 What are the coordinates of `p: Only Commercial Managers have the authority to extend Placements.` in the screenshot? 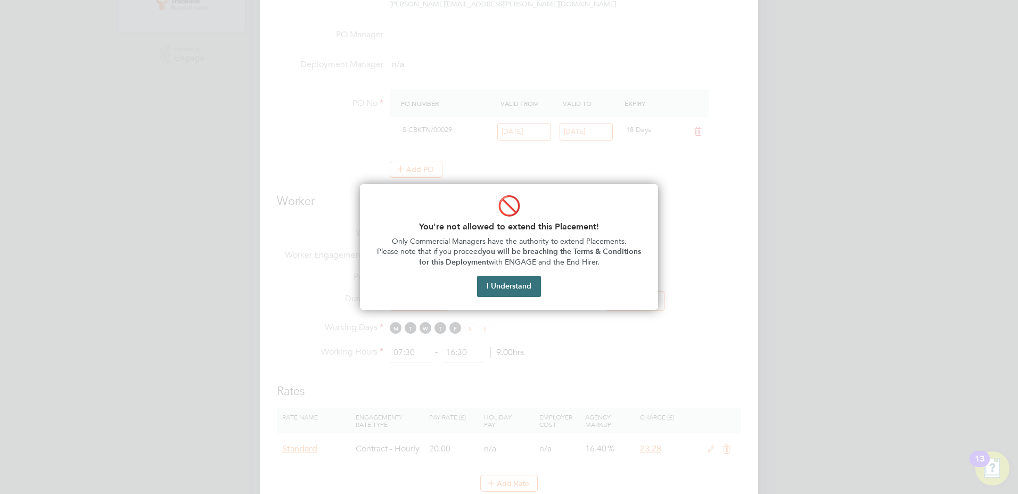 It's located at (509, 242).